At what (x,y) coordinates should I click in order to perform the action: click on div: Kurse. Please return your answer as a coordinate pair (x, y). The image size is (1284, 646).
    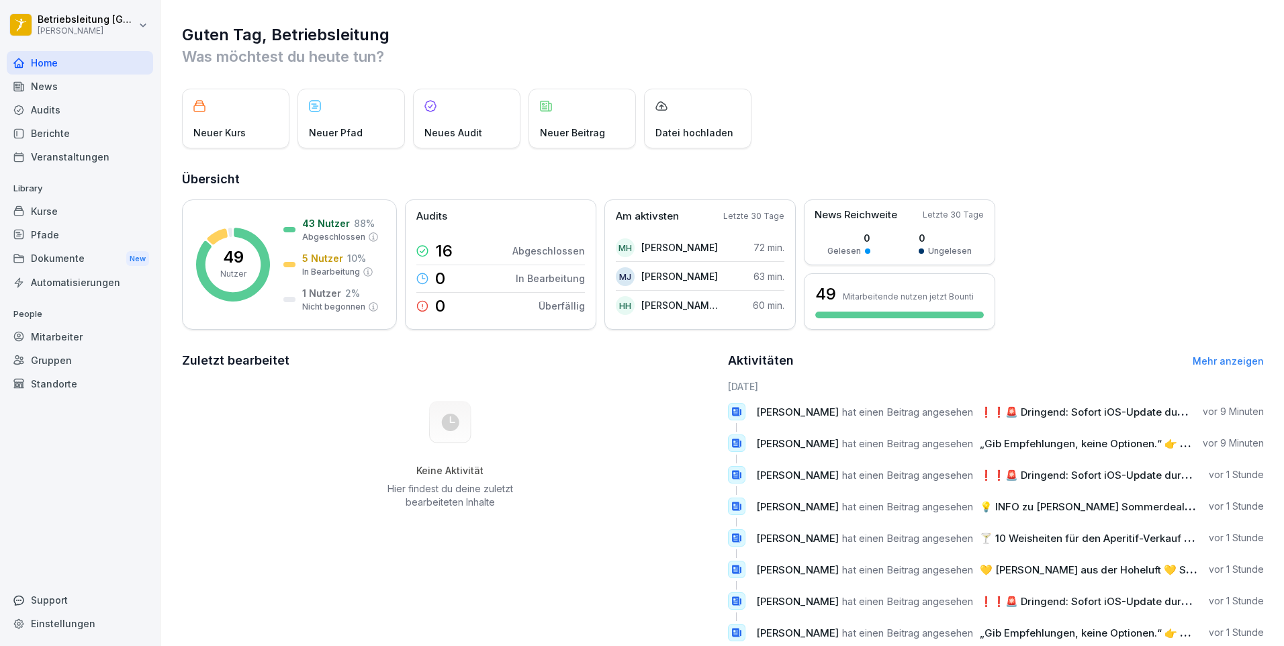
    Looking at the image, I should click on (80, 211).